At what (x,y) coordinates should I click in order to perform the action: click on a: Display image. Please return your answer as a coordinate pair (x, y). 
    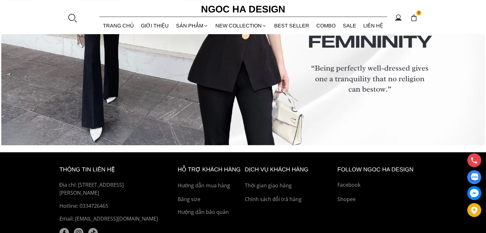
    Looking at the image, I should click on (474, 177).